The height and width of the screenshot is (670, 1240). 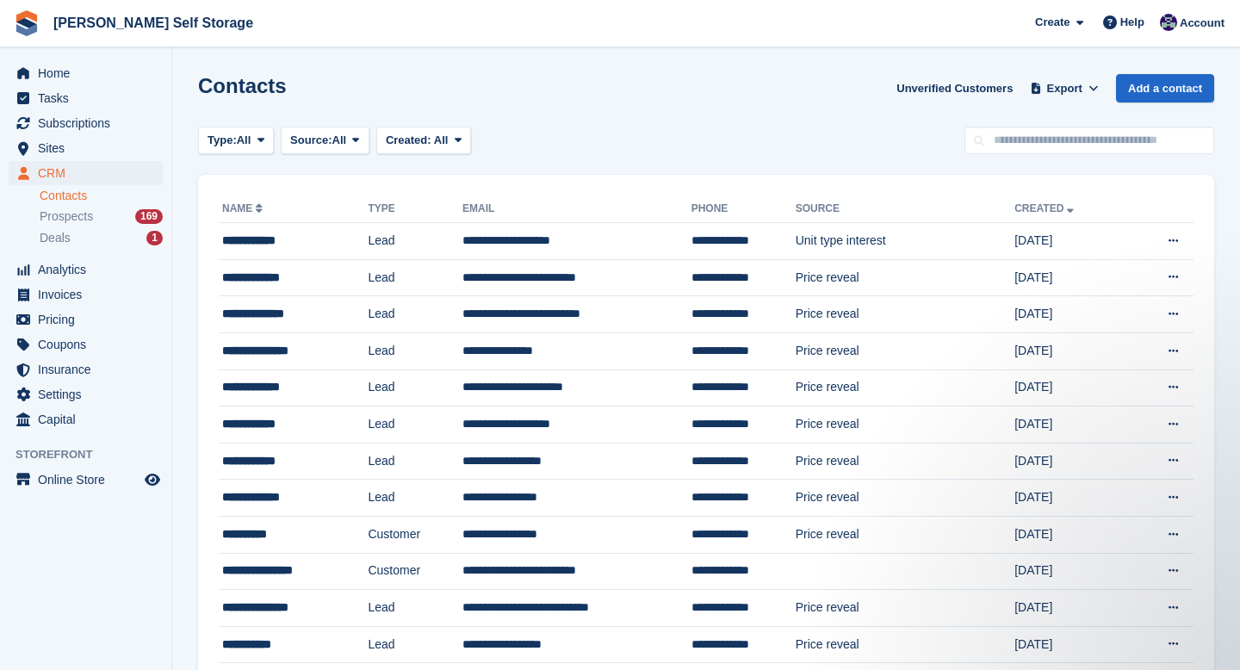 I want to click on a: Contacts, so click(x=101, y=196).